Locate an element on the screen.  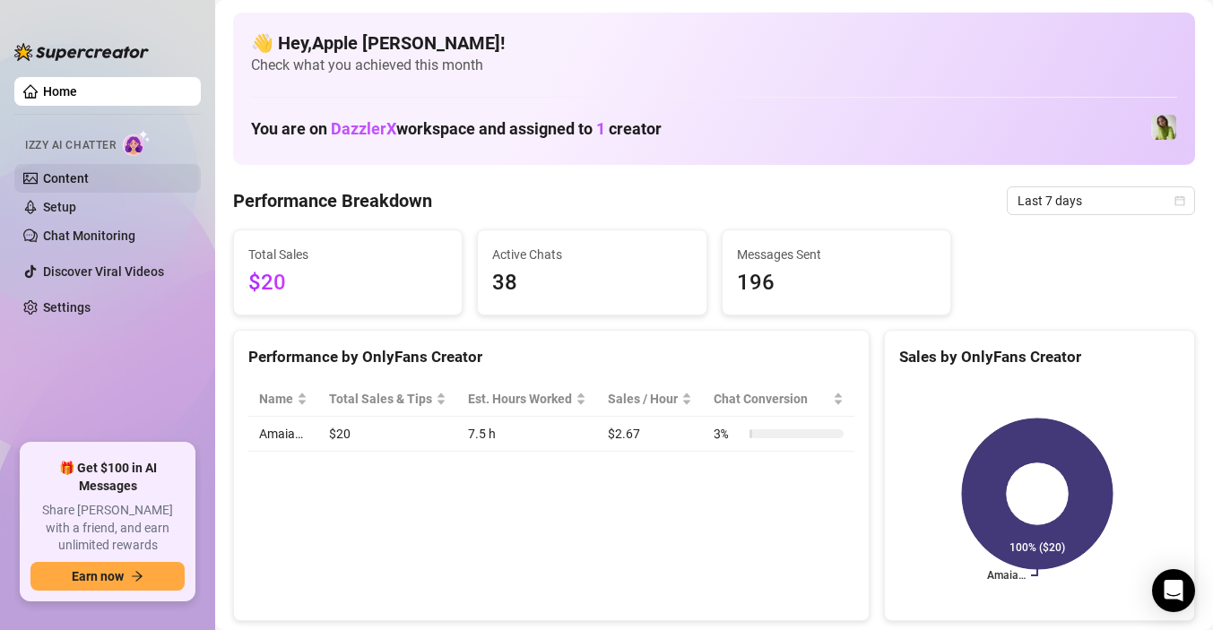
span: 196 is located at coordinates (836, 283).